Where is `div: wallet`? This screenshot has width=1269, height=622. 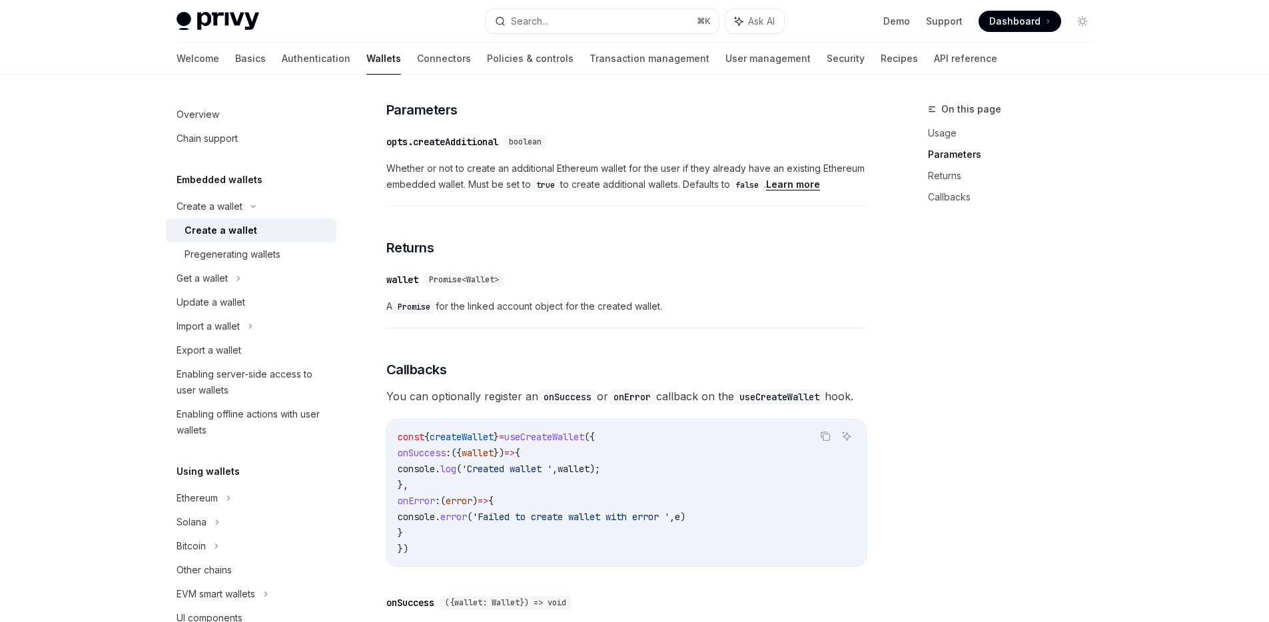
div: wallet is located at coordinates (402, 280).